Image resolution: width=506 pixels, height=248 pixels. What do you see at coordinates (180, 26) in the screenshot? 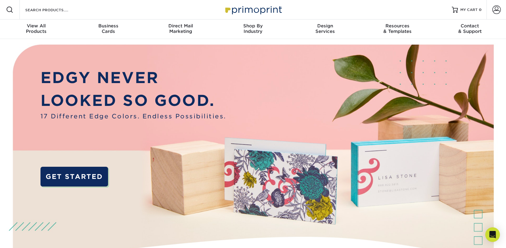
I see `span: Direct Mail` at bounding box center [180, 26].